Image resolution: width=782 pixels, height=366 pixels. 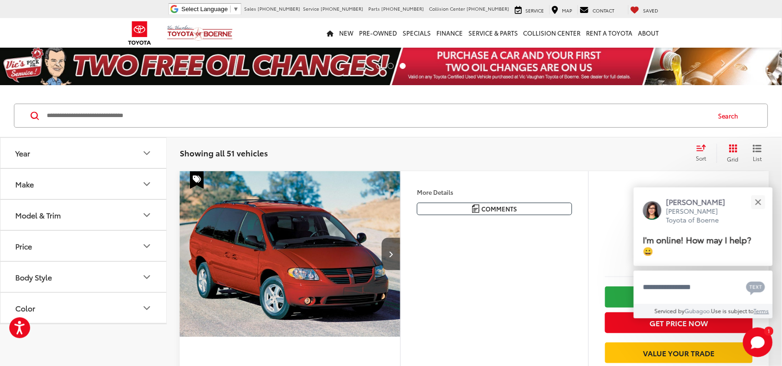 What do you see at coordinates (755, 287) in the screenshot?
I see `button: Chat with SMS` at bounding box center [755, 287].